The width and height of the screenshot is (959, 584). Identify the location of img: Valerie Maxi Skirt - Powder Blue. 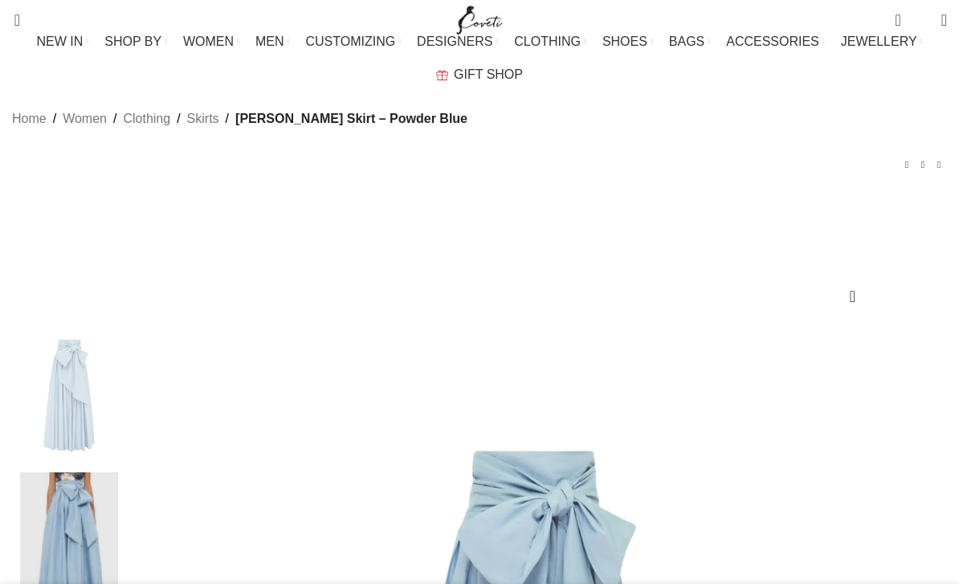
(69, 389).